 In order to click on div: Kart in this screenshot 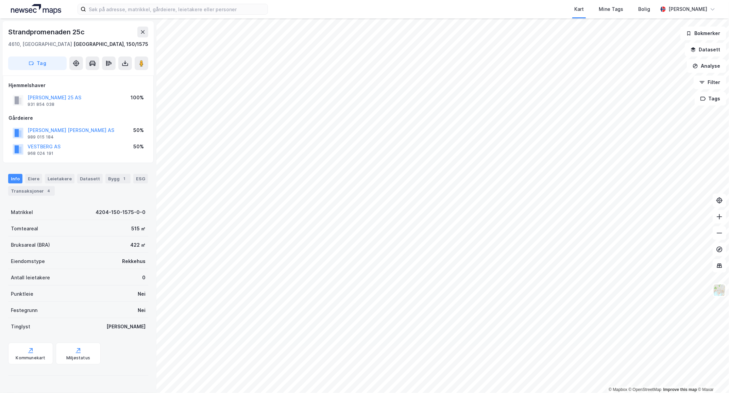, I will do `click(579, 9)`.